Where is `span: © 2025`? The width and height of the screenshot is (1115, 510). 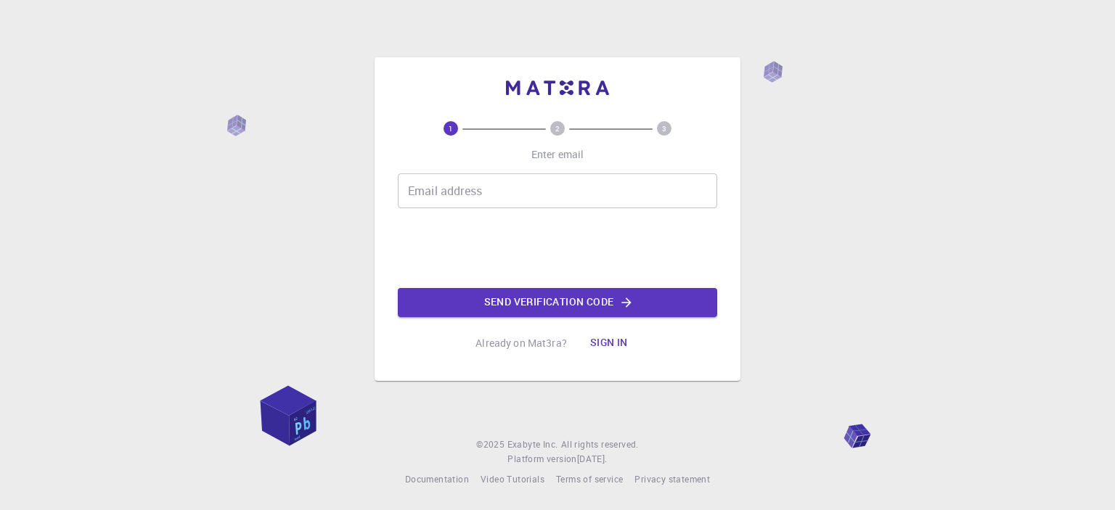
span: © 2025 is located at coordinates (491, 445).